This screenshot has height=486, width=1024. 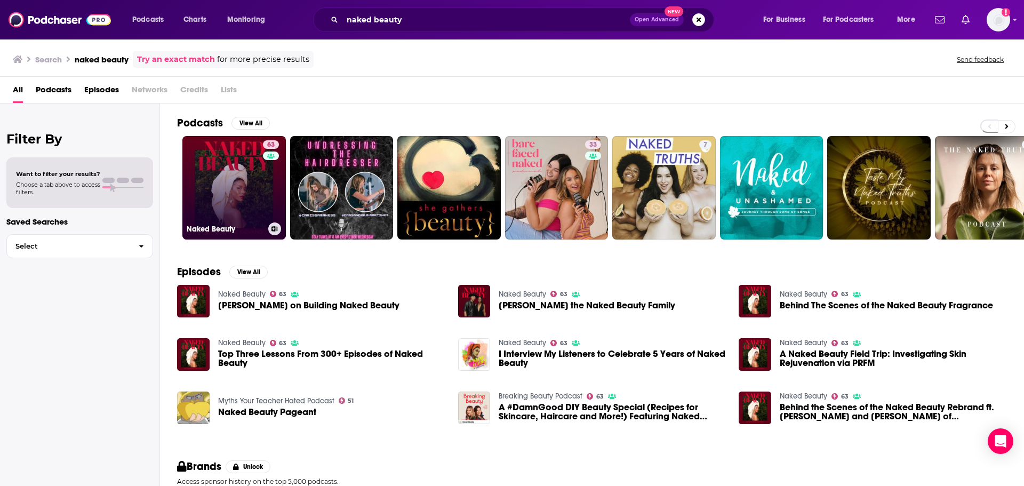 I want to click on h3: Search, so click(x=49, y=59).